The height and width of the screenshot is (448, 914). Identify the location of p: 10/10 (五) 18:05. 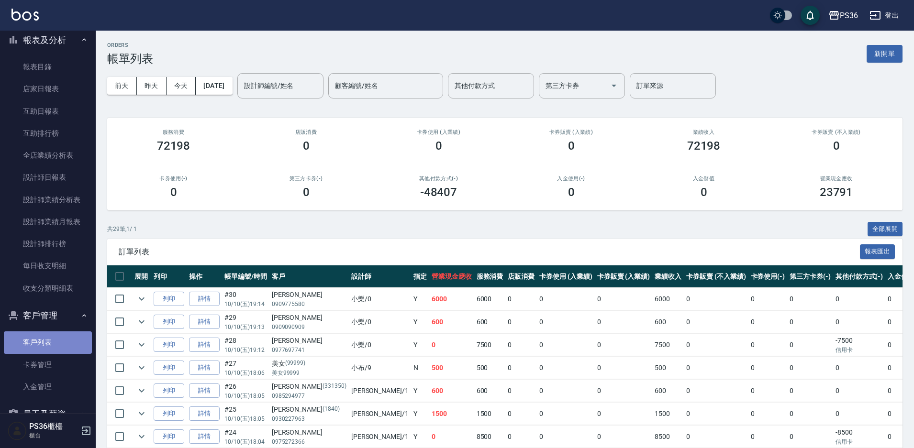
(245, 396).